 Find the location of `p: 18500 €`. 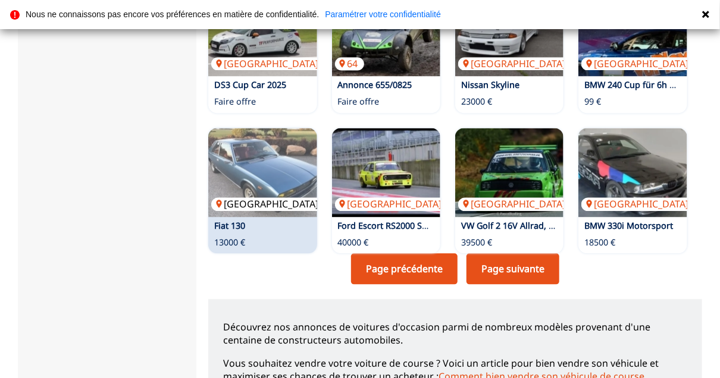

p: 18500 € is located at coordinates (599, 243).